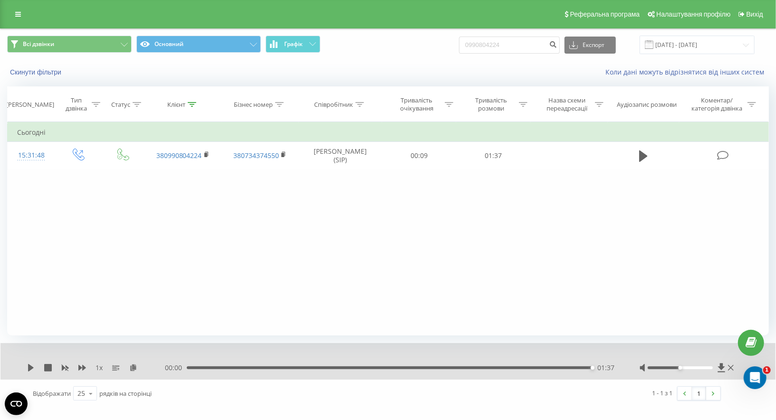  What do you see at coordinates (176, 368) in the screenshot?
I see `span: 00:00` at bounding box center [176, 368].